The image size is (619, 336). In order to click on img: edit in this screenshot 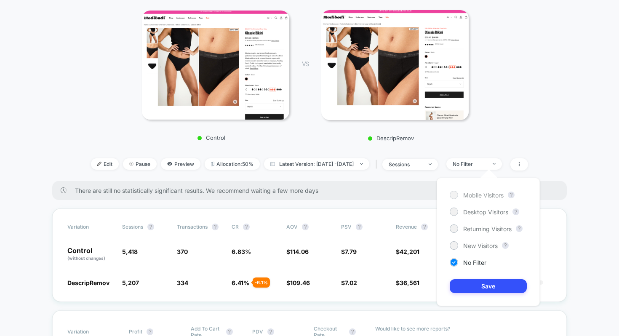, I will do `click(99, 164)`.